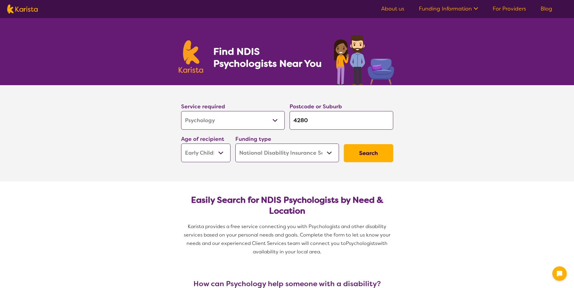 This screenshot has height=288, width=574. I want to click on a: For Providers, so click(509, 9).